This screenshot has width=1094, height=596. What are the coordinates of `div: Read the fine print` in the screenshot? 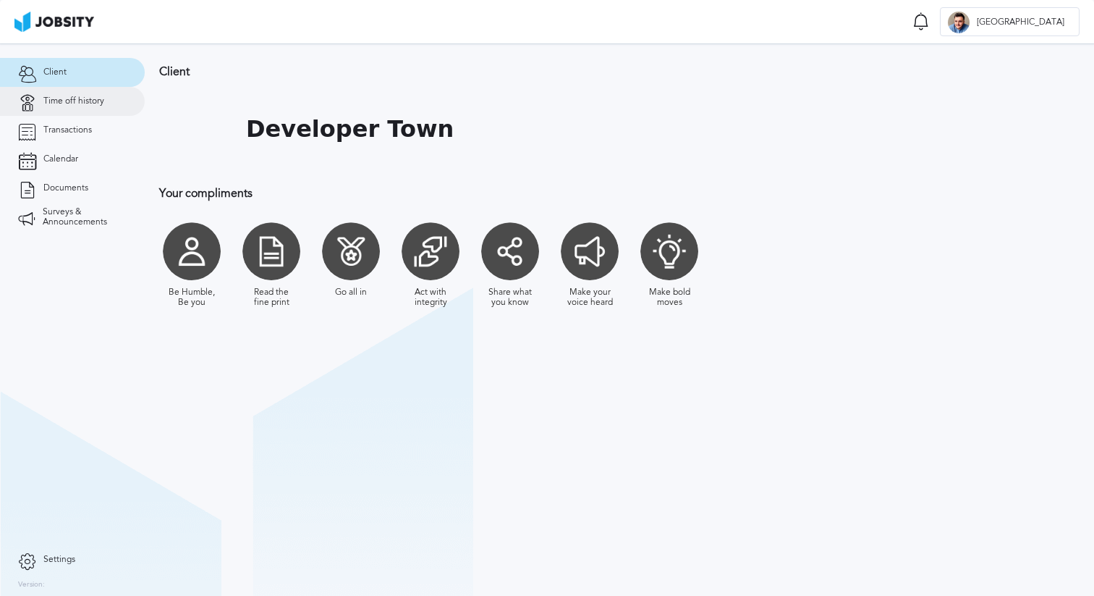 It's located at (271, 297).